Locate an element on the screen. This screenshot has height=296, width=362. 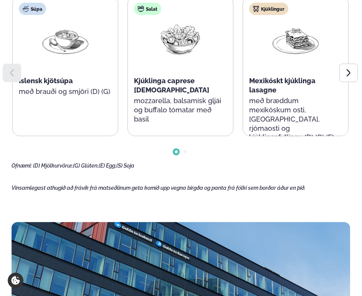
span: (D) Mjólkurvörur, is located at coordinates (53, 166).